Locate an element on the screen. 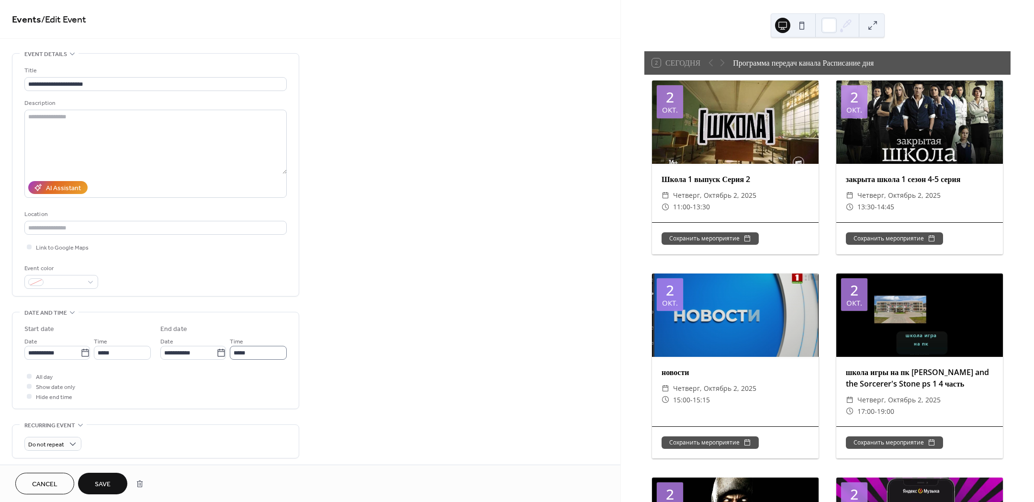  div: Event color is located at coordinates (60, 268).